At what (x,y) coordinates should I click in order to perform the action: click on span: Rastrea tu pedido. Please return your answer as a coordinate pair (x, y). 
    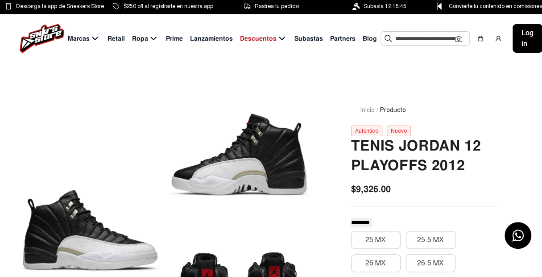
    Looking at the image, I should click on (277, 6).